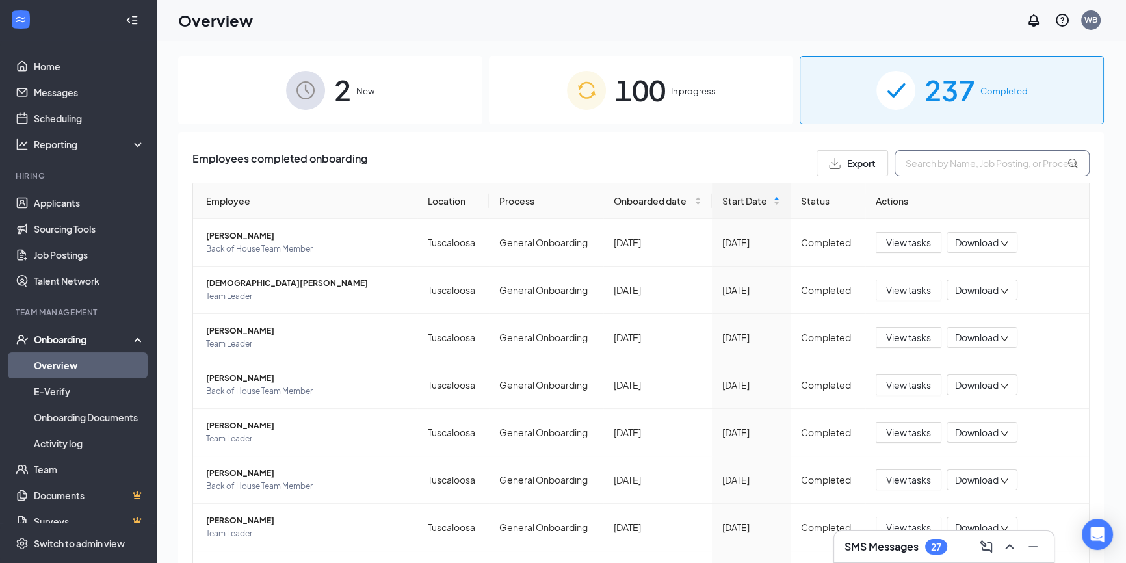 This screenshot has height=563, width=1126. I want to click on th: Status, so click(828, 201).